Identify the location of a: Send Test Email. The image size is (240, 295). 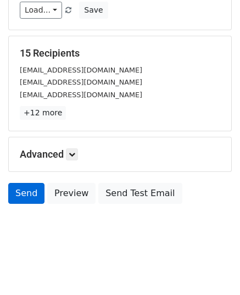
(140, 194).